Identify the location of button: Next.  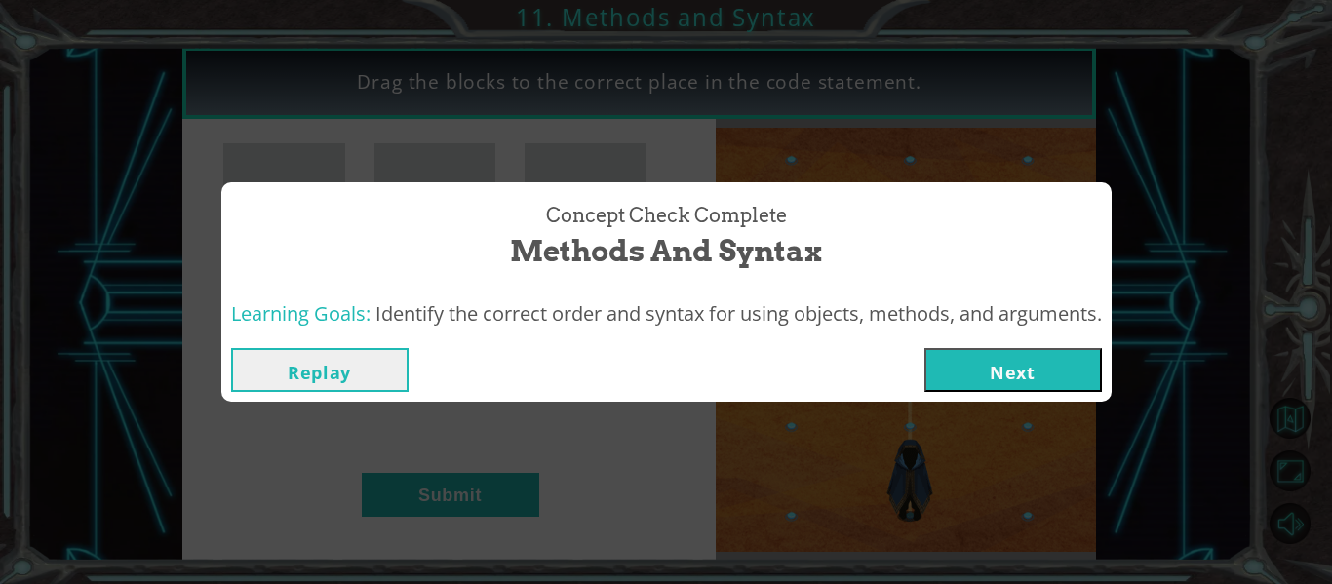
(1013, 370).